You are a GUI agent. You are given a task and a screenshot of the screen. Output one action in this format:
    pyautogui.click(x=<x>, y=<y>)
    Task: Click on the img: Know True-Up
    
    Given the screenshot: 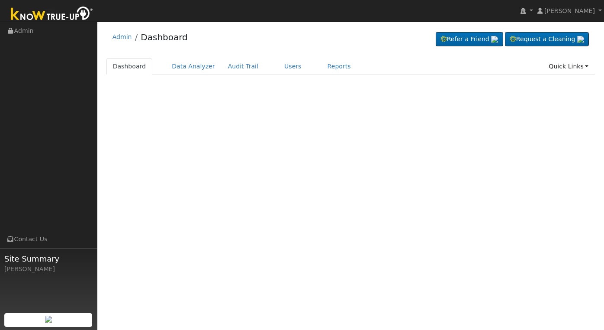 What is the action you would take?
    pyautogui.click(x=52, y=14)
    